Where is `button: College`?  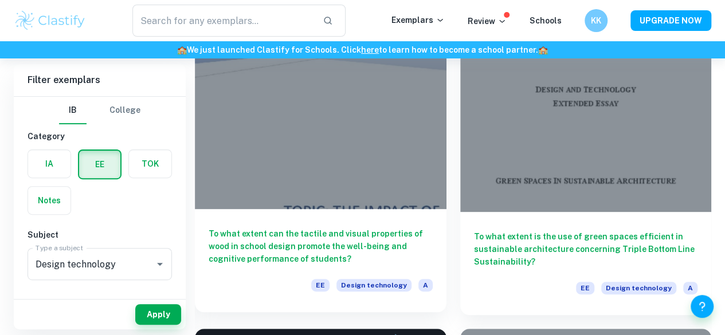
button: College is located at coordinates (125, 111).